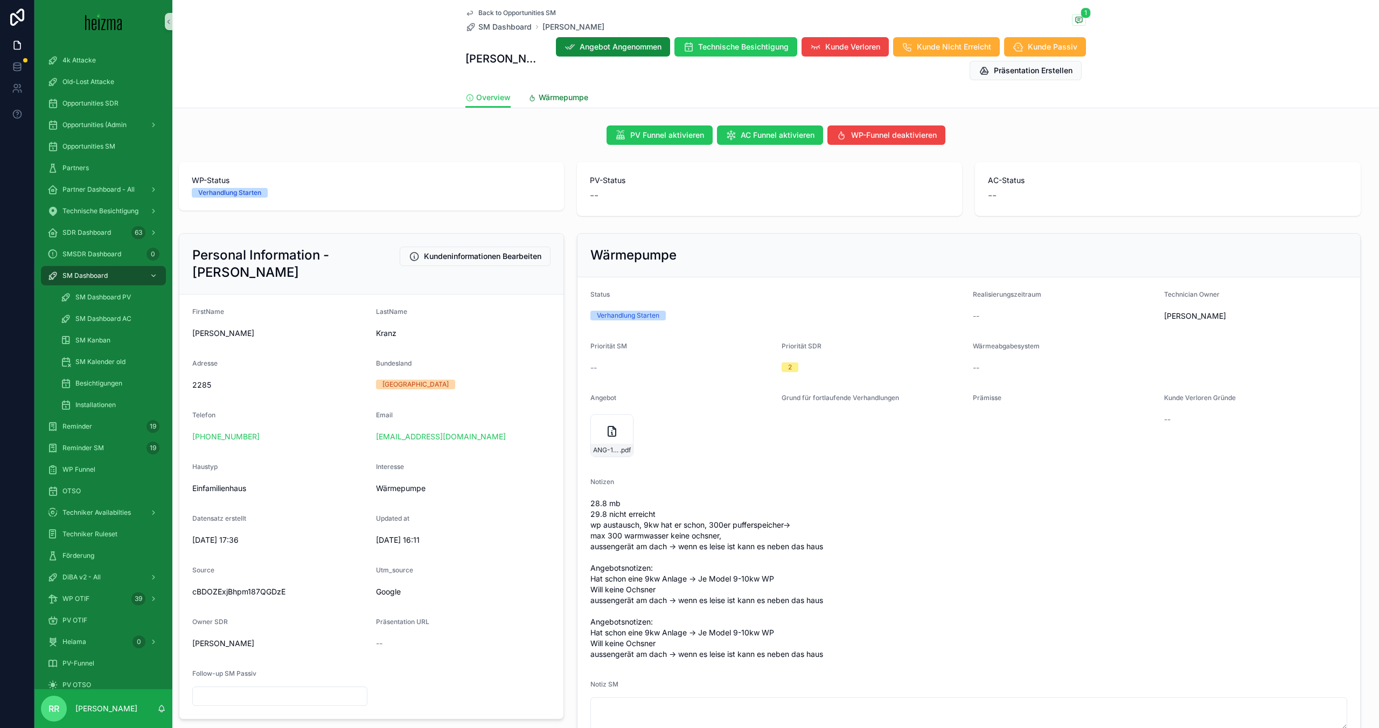  I want to click on span: SM Dashboard AC, so click(103, 319).